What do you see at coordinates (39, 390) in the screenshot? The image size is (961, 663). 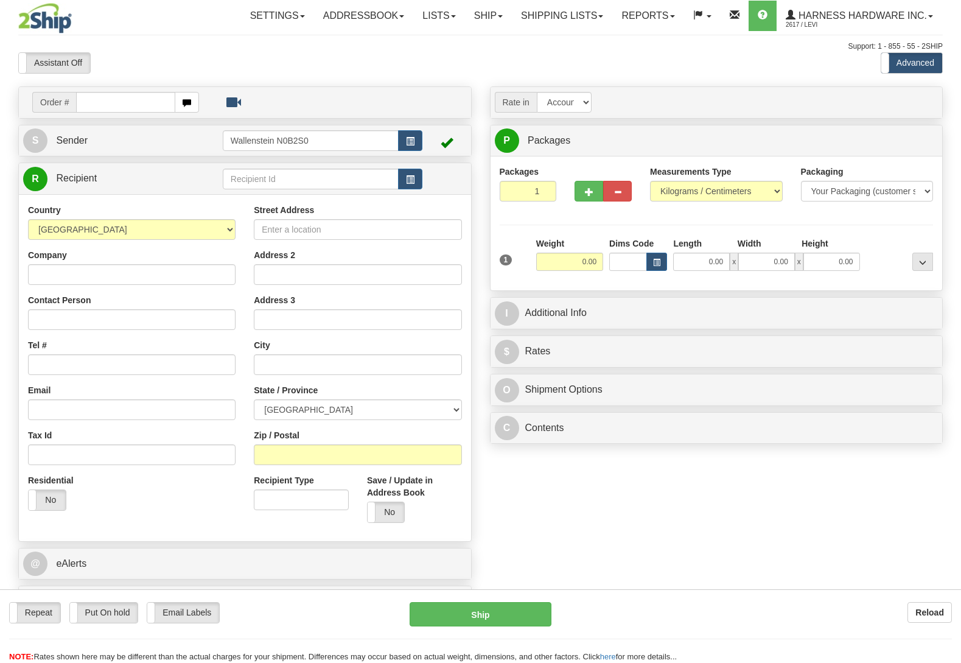 I see `label: Email` at bounding box center [39, 390].